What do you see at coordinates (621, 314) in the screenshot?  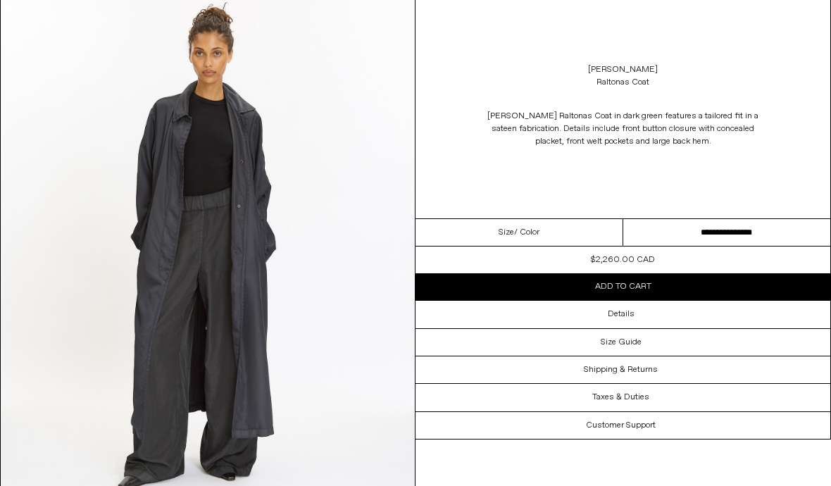 I see `h3: Details` at bounding box center [621, 314].